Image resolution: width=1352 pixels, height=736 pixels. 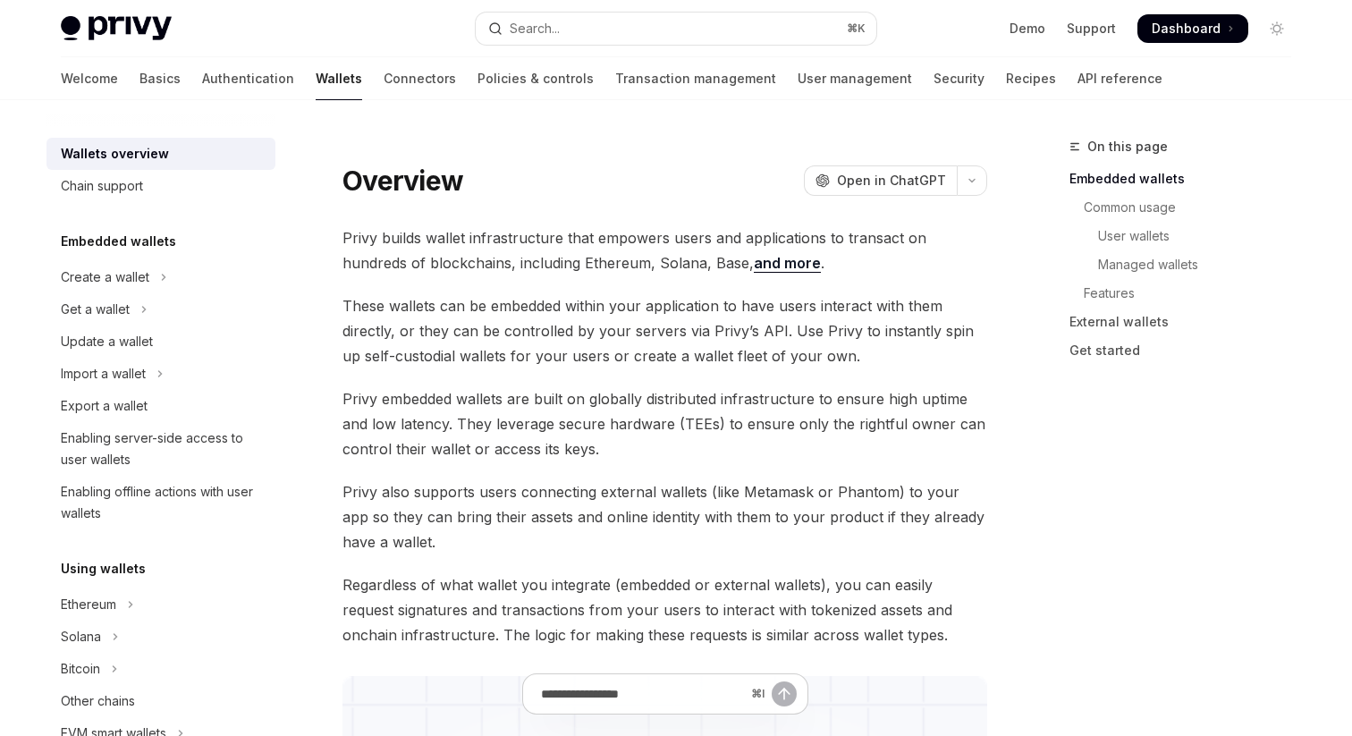 What do you see at coordinates (642, 694) in the screenshot?
I see `input: Ask a question...` at bounding box center [642, 694].